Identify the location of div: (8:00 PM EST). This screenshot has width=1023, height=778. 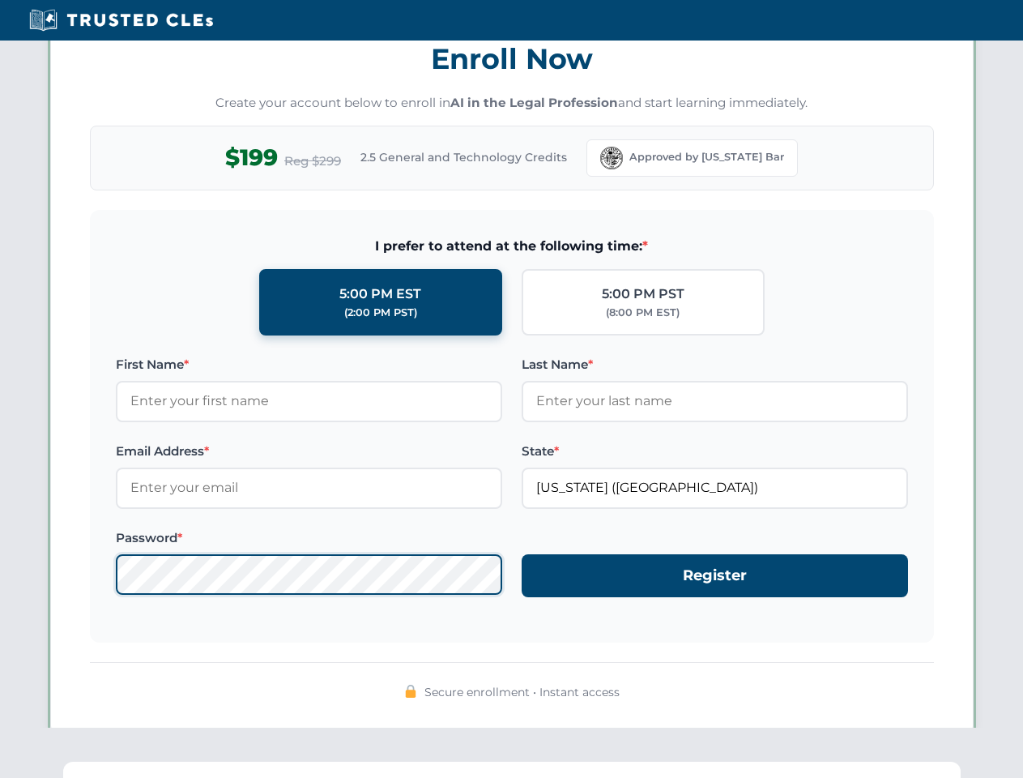
(643, 313).